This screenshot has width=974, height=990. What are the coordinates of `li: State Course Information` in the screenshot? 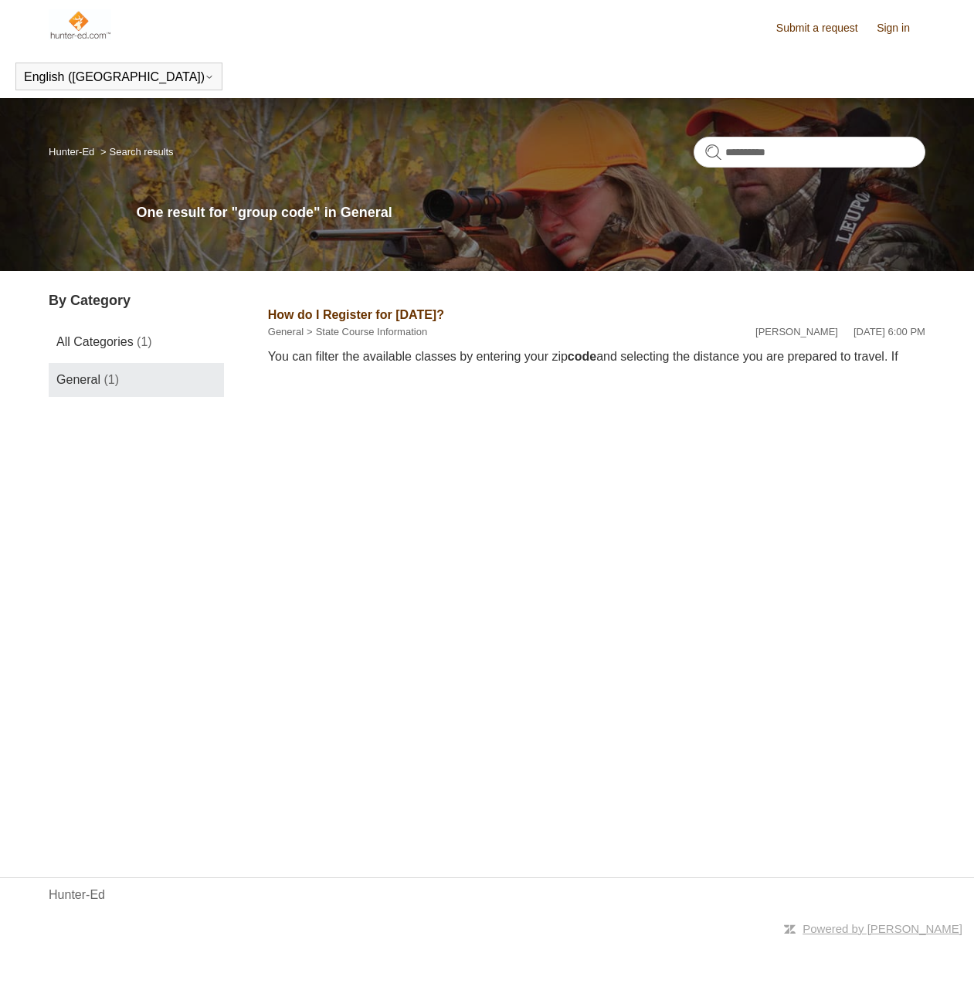 It's located at (365, 332).